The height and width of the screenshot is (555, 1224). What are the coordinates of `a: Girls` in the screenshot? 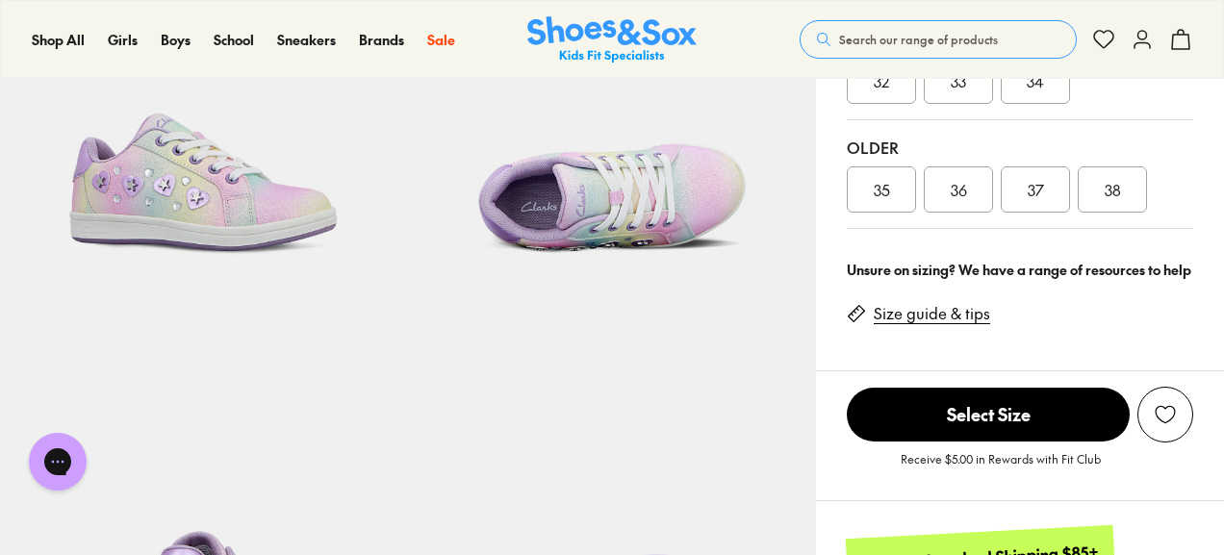 It's located at (122, 39).